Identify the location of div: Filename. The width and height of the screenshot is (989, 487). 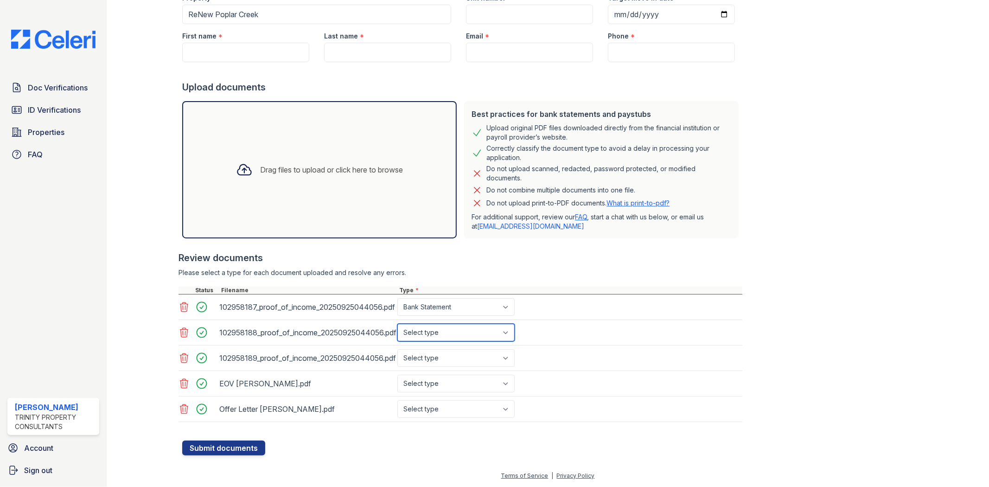
(308, 290).